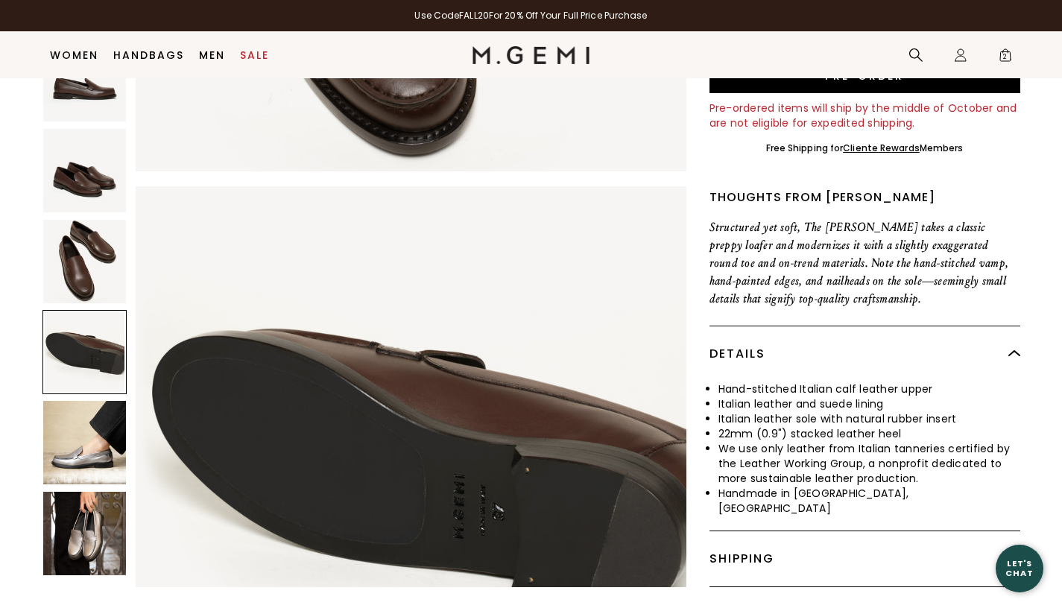 The image size is (1062, 611). I want to click on div: Shipping, so click(865, 559).